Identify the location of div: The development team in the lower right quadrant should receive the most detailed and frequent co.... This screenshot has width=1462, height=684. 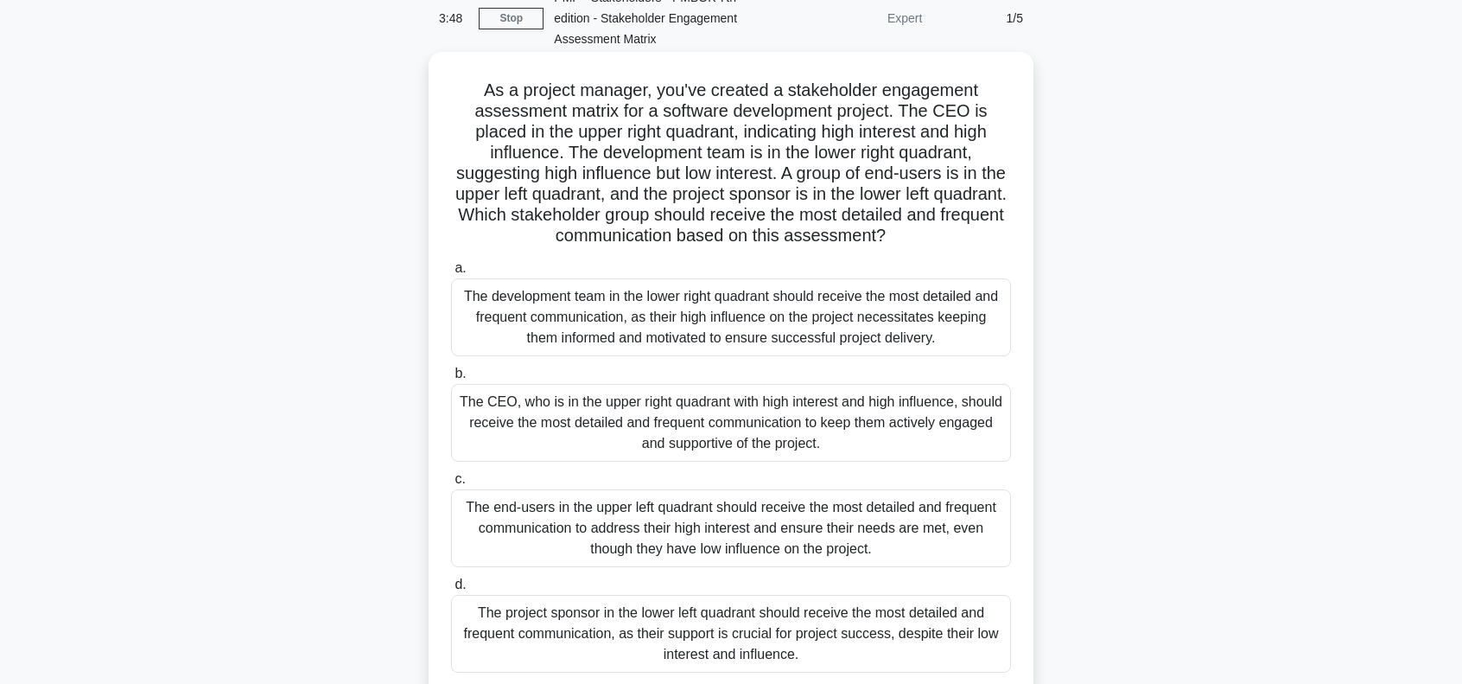
(731, 317).